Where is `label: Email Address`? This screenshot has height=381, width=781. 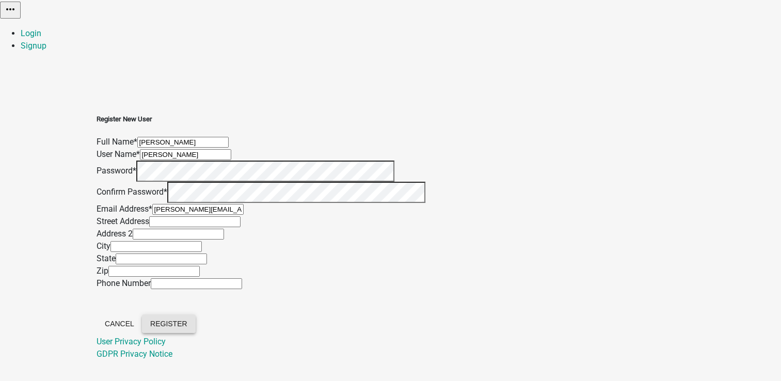 label: Email Address is located at coordinates (124, 209).